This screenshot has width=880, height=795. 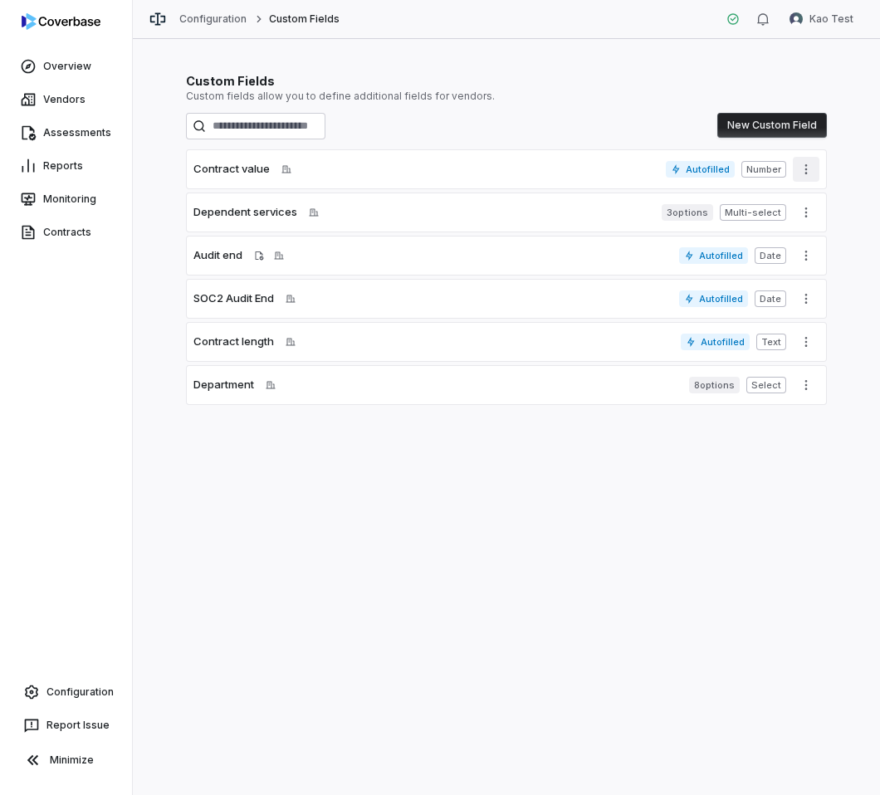 What do you see at coordinates (753, 212) in the screenshot?
I see `span: Multi-select` at bounding box center [753, 212].